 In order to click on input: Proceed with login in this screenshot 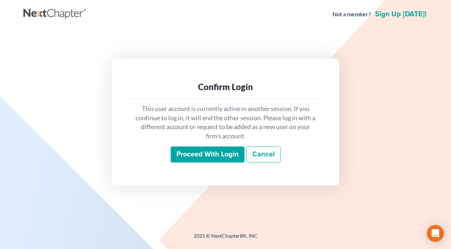, I will do `click(208, 155)`.